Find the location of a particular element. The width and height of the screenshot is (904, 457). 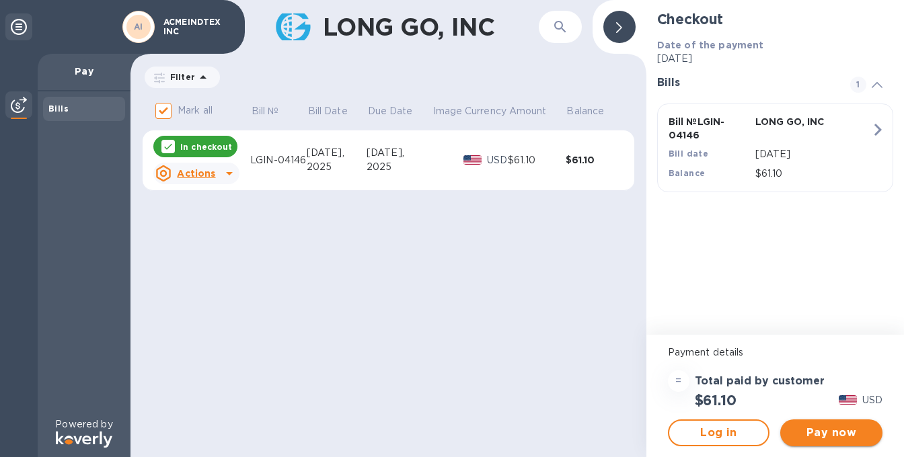

h2: $61.10 is located at coordinates (716, 400).